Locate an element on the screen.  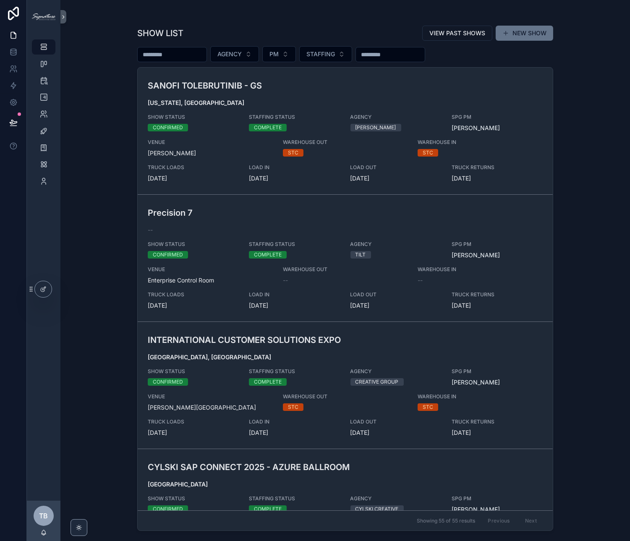
div: scrollable content is located at coordinates (44, 117).